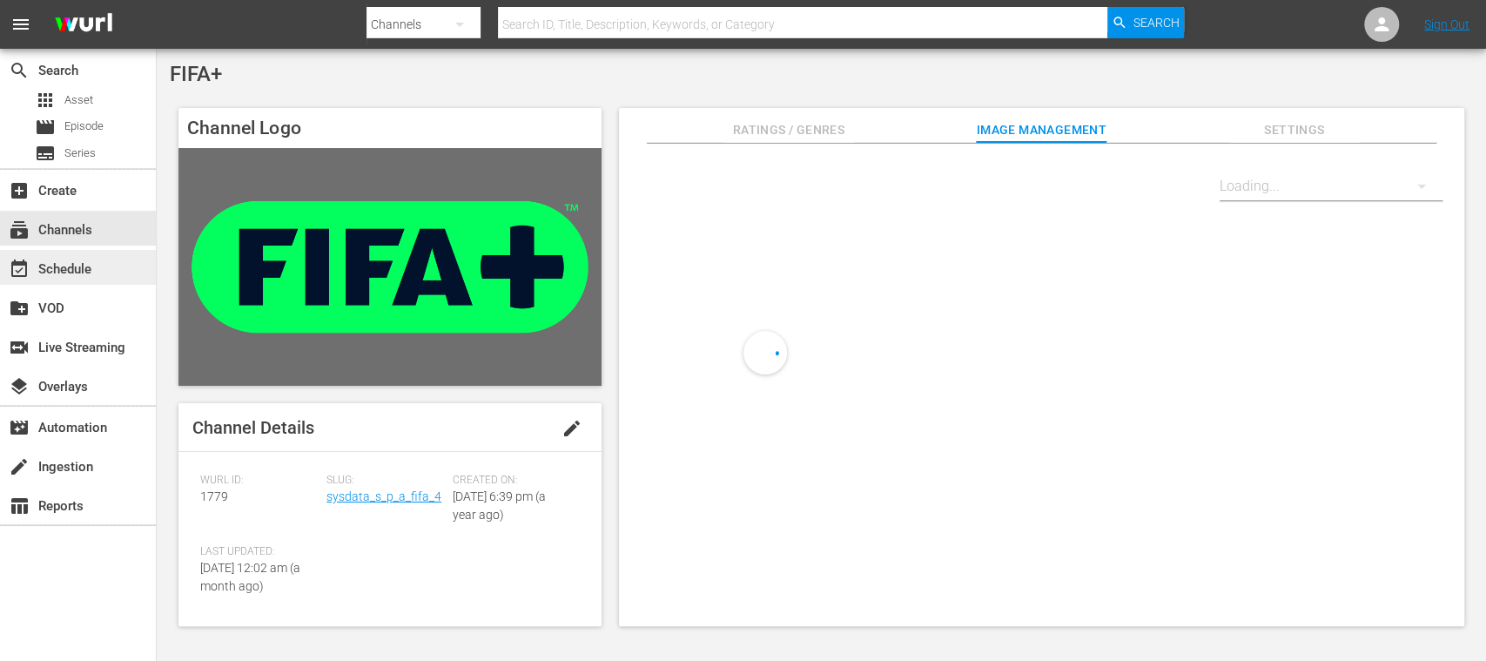 This screenshot has height=661, width=1486. Describe the element at coordinates (19, 269) in the screenshot. I see `span: Schedule` at that location.